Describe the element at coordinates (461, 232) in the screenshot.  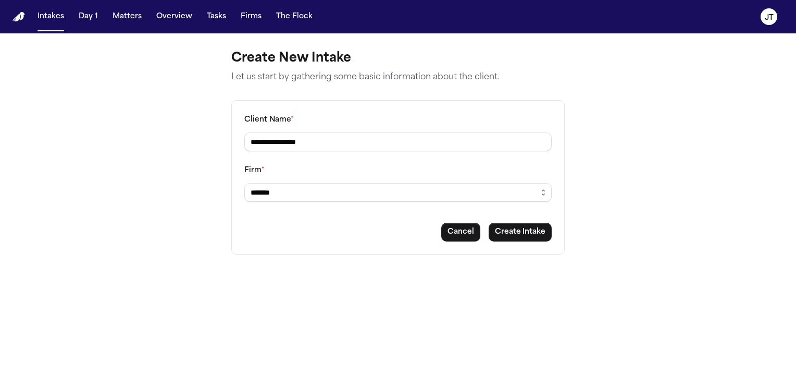
I see `button: Cancel intake creation` at that location.